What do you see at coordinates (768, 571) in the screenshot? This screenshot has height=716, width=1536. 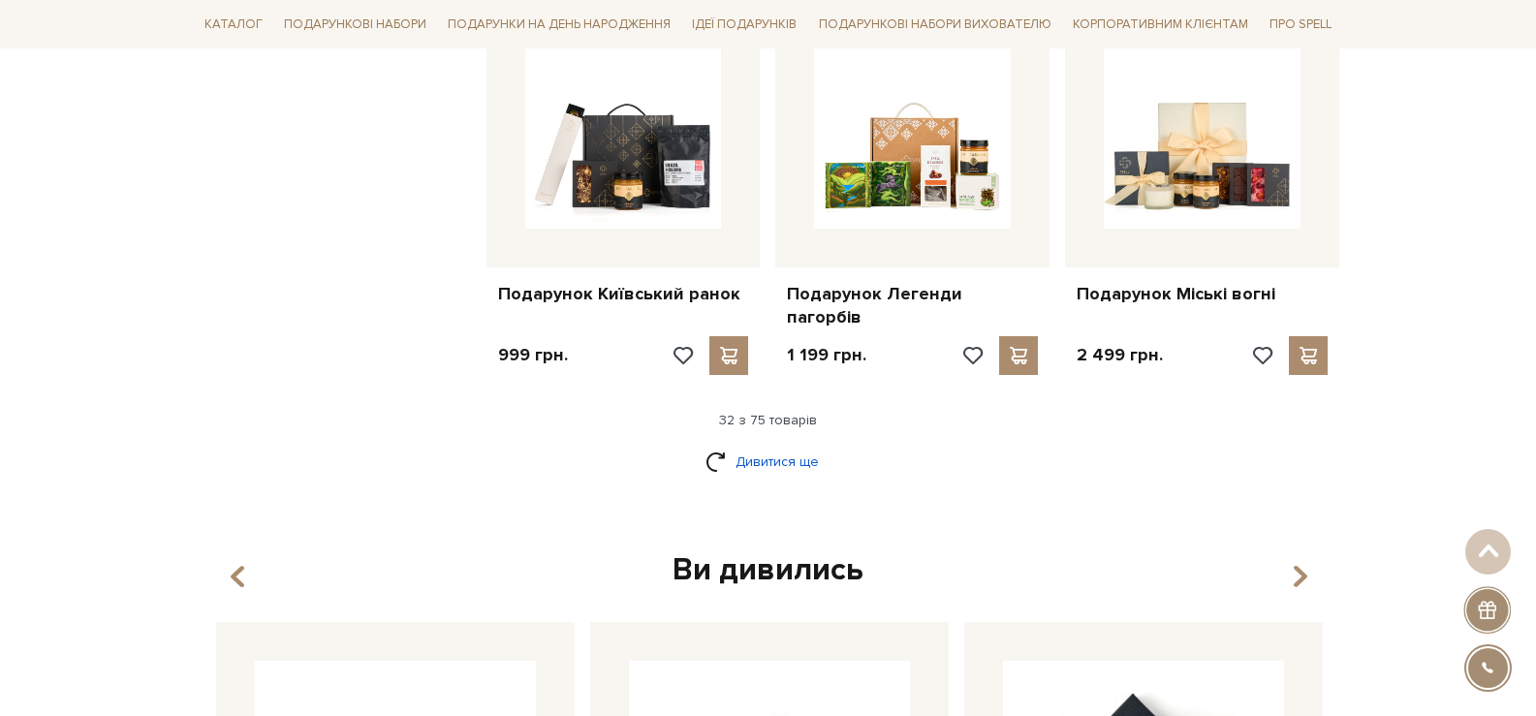 I see `div: Ви дивились` at bounding box center [768, 571].